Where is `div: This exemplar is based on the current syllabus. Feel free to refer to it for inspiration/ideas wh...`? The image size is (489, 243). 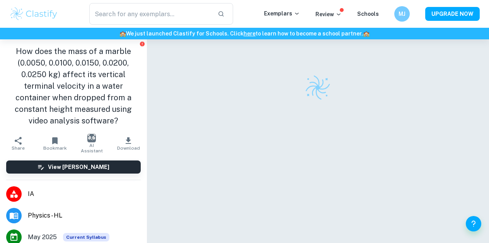
div: This exemplar is based on the current syllabus. Feel free to refer to it for inspiration/ideas wh... is located at coordinates (86, 238).